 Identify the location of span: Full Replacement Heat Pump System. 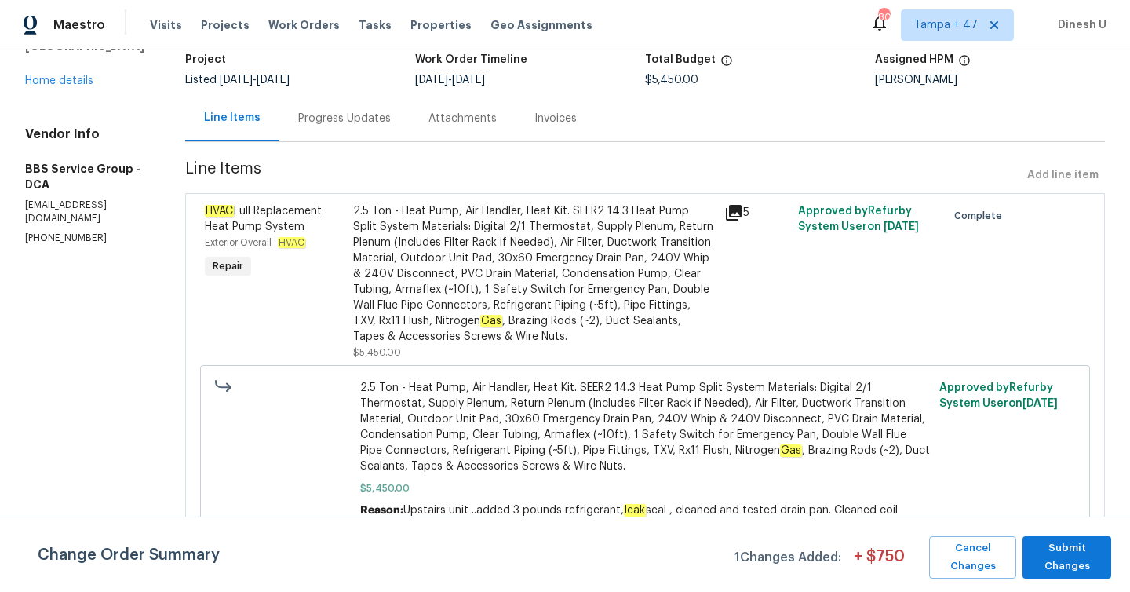
(263, 218).